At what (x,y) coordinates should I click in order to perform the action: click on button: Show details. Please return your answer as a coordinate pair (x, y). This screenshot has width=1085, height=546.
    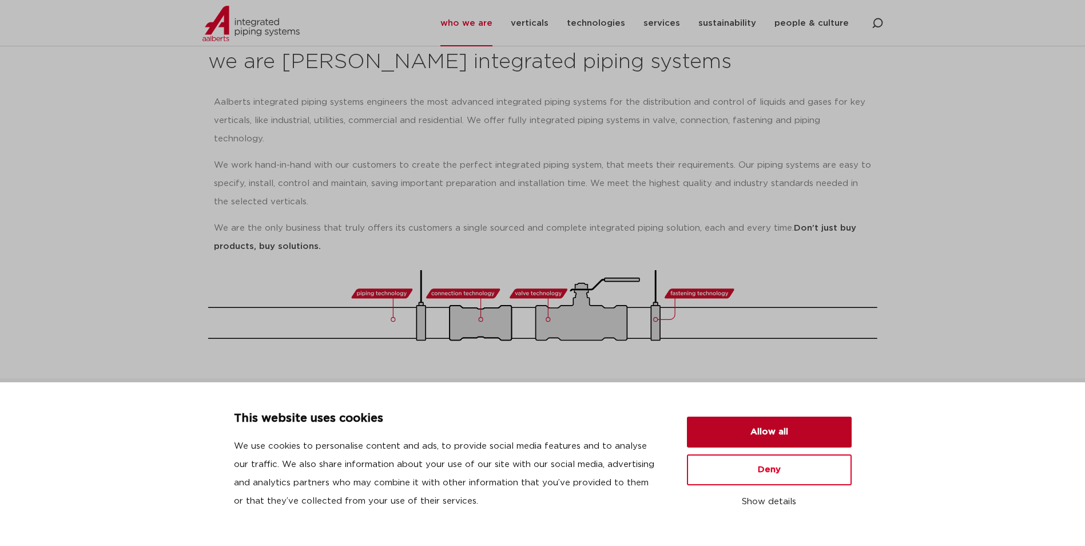
    Looking at the image, I should click on (769, 502).